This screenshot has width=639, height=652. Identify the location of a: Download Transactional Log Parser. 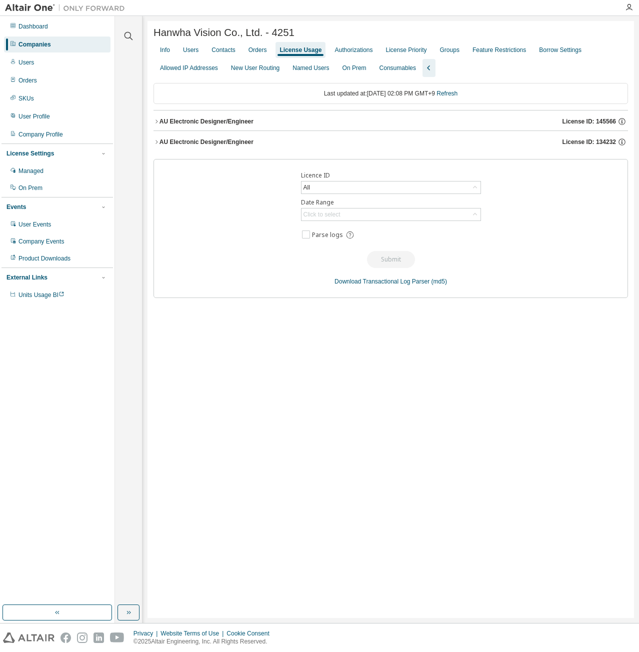
(382, 281).